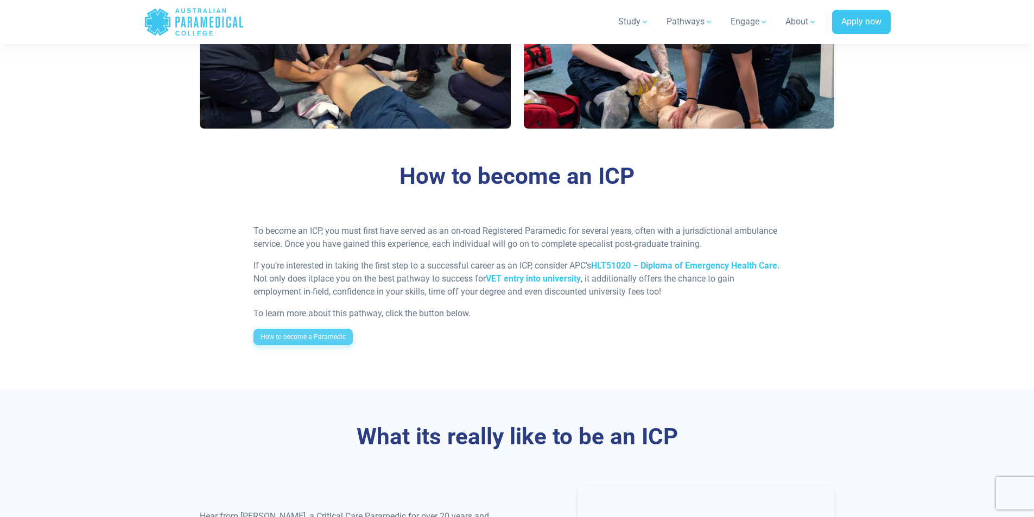 This screenshot has width=1034, height=517. I want to click on a: How to become a Paramedic, so click(303, 337).